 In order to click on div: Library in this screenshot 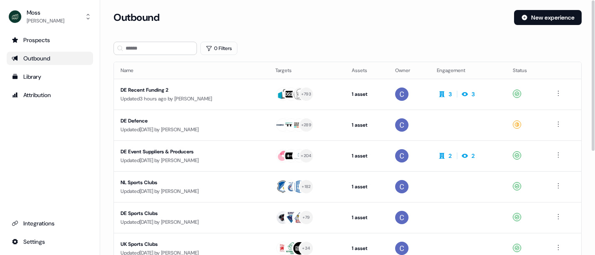, I will do `click(50, 77)`.